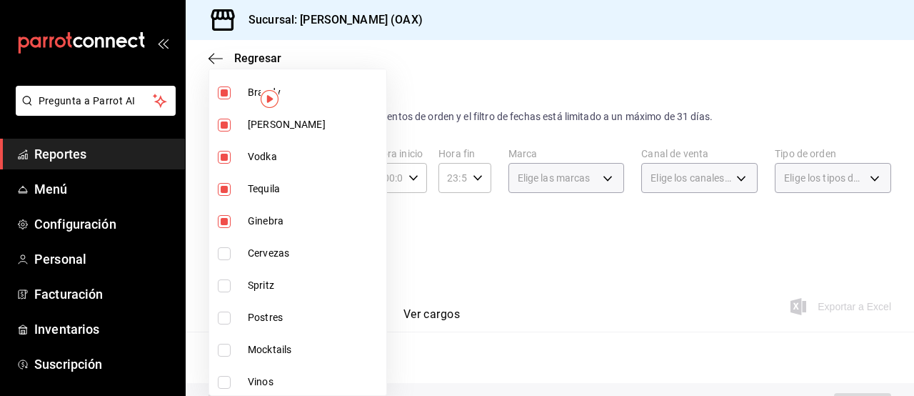  I want to click on span: Tequila, so click(314, 188).